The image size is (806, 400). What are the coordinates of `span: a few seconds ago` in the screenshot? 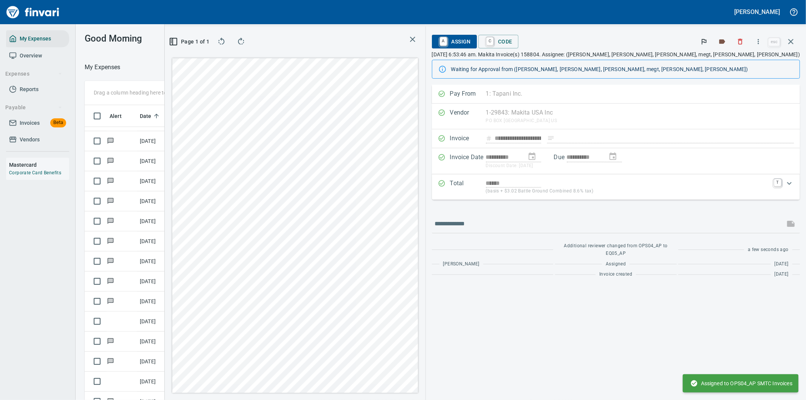 It's located at (768, 250).